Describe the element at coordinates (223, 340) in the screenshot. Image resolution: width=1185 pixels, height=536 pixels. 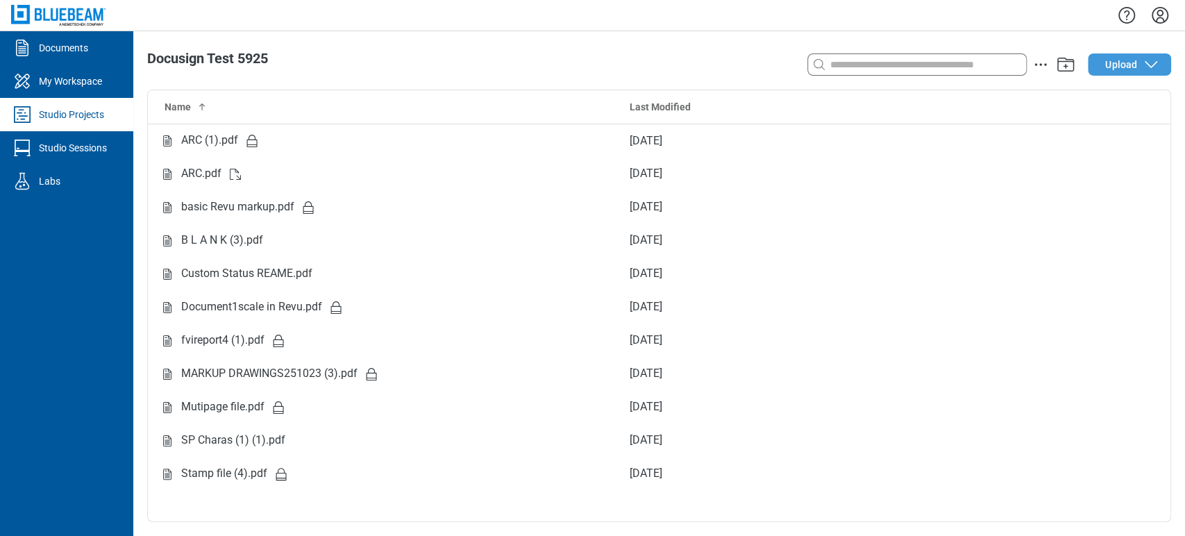
I see `div: fvireport4 (1).pdf` at that location.